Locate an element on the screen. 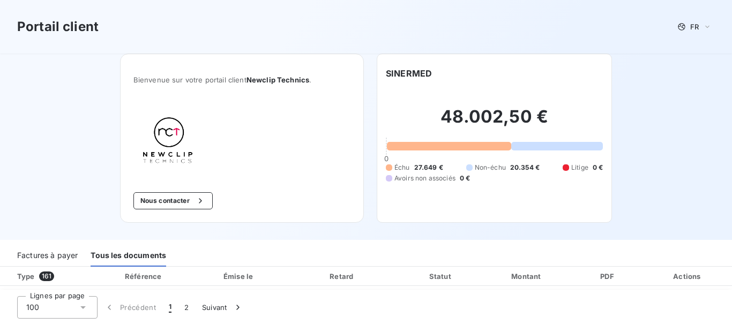 Image resolution: width=732 pixels, height=325 pixels. div: Factures à payer is located at coordinates (47, 256).